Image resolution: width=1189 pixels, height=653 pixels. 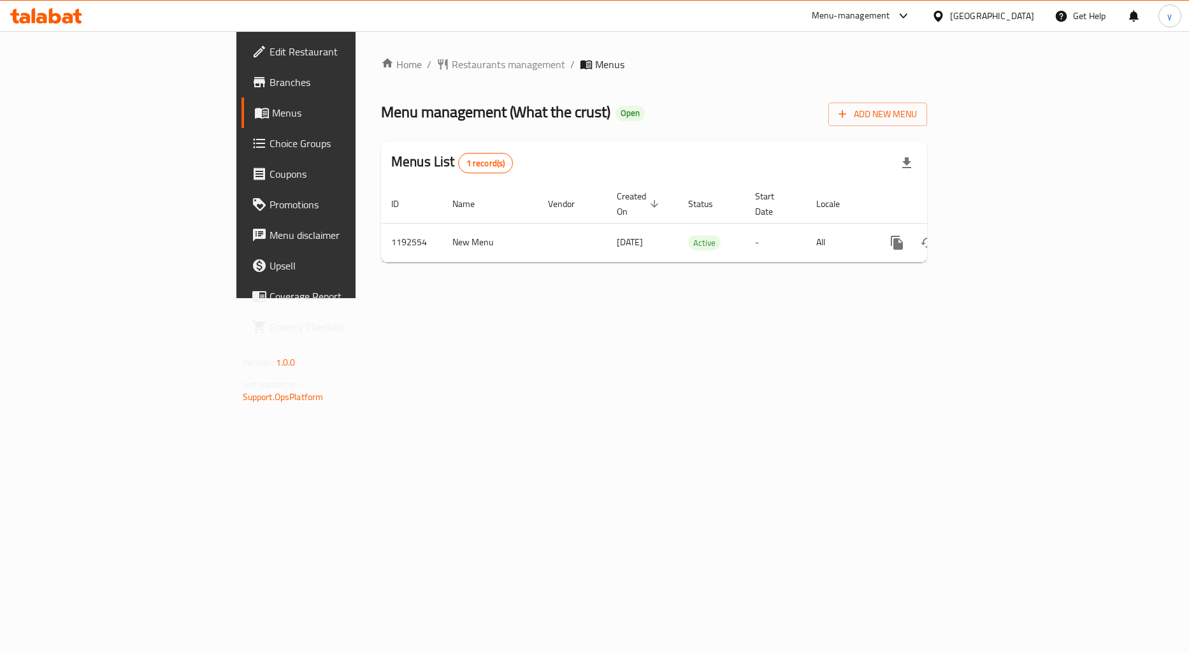 I want to click on a: Edit Restaurant, so click(x=338, y=52).